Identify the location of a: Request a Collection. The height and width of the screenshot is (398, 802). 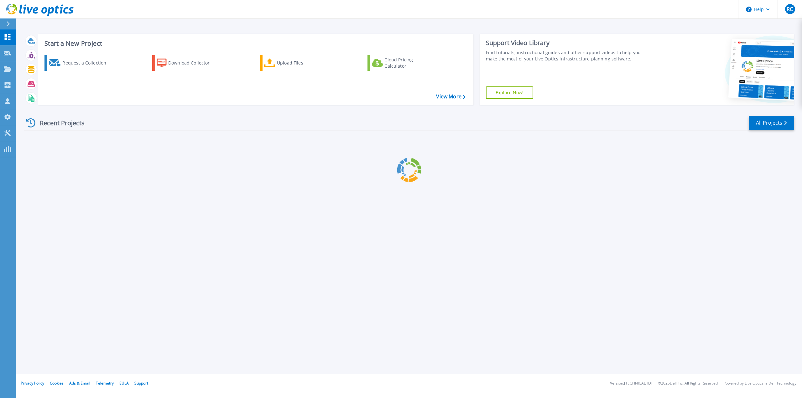
(79, 63).